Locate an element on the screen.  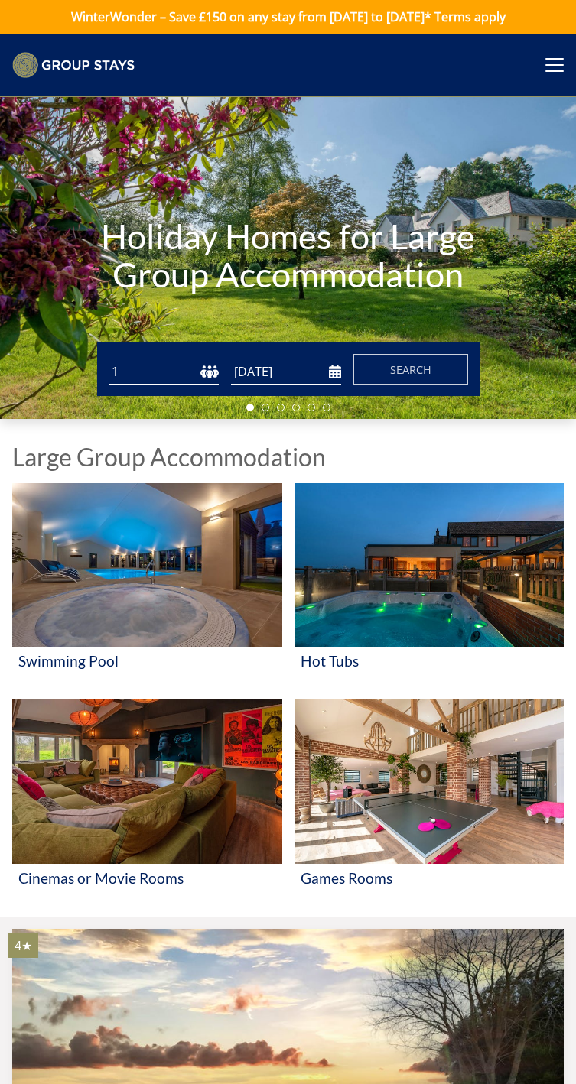
a: 'Hot Tubs' - Large Group Accommodation Holiday Ideas Hot Tubs is located at coordinates (429, 585).